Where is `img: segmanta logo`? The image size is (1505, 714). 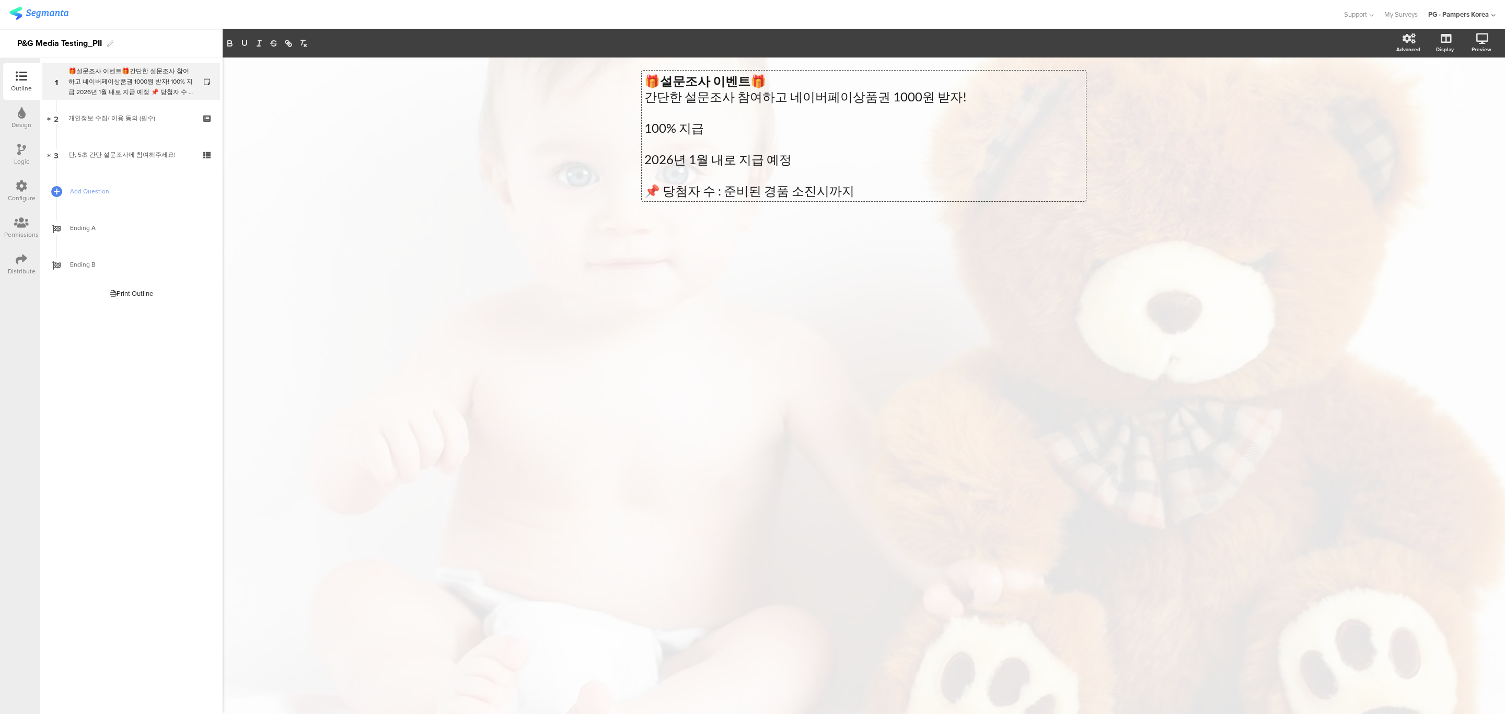 img: segmanta logo is located at coordinates (39, 13).